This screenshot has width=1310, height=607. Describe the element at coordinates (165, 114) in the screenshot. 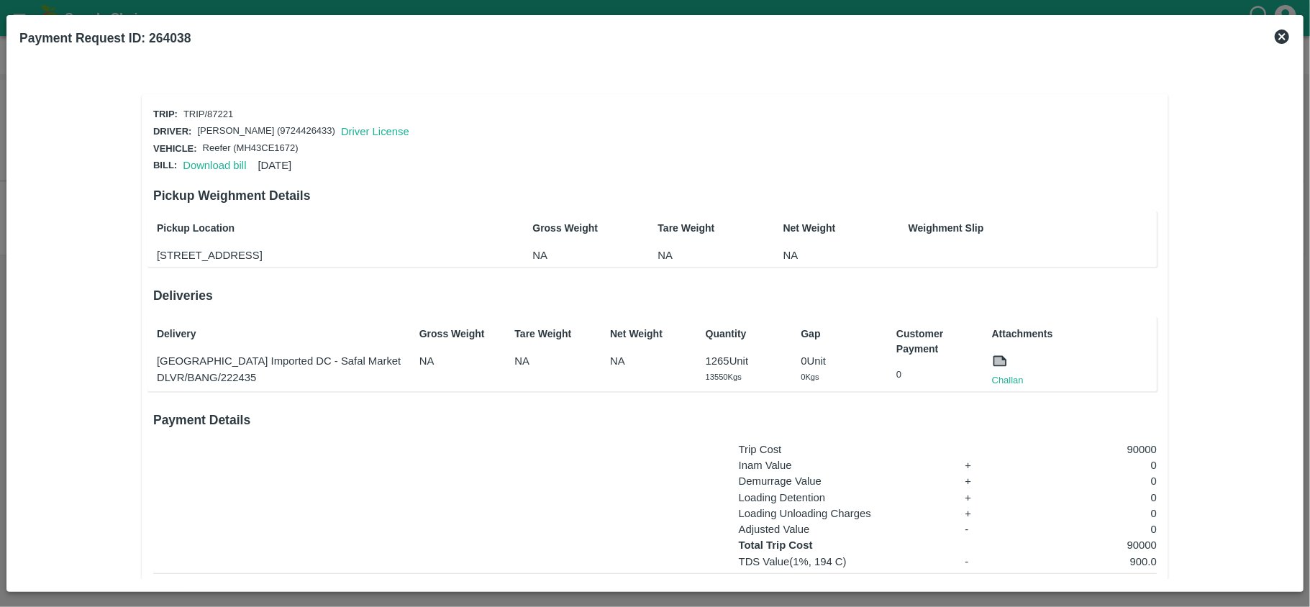

I see `span: Trip:` at that location.